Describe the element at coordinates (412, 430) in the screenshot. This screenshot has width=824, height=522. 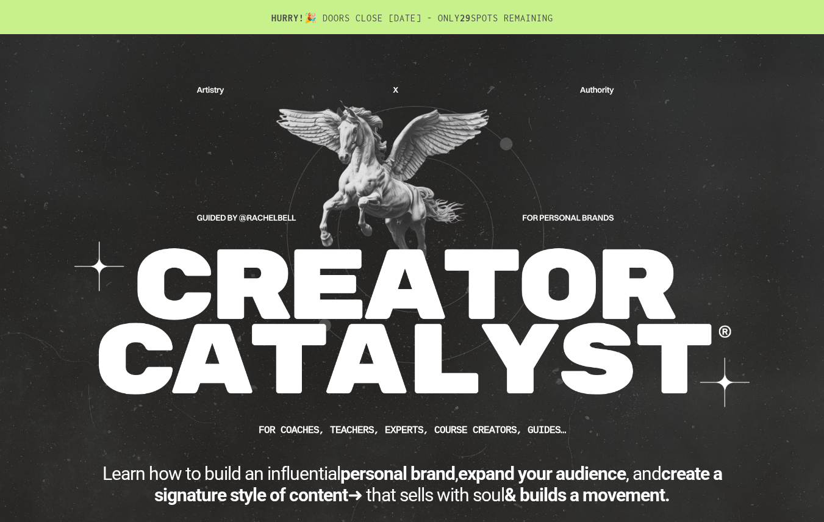
I see `b: FOR Coaches, teachers, experts, course creators, guides…` at that location.